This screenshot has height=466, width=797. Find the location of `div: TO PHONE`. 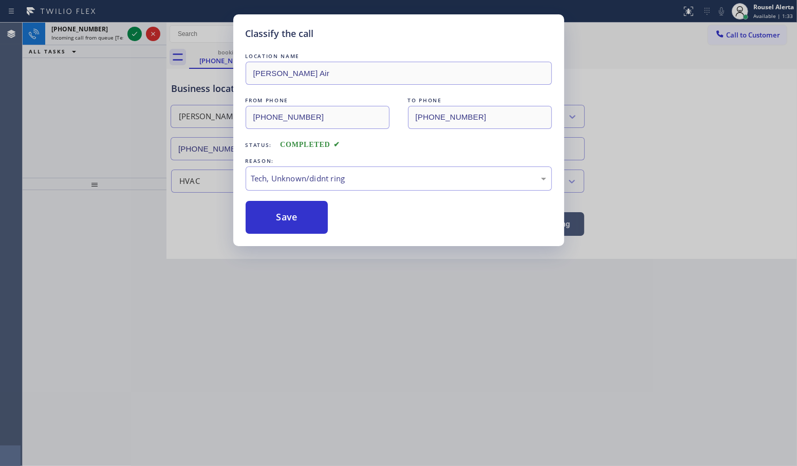

div: TO PHONE is located at coordinates (480, 100).